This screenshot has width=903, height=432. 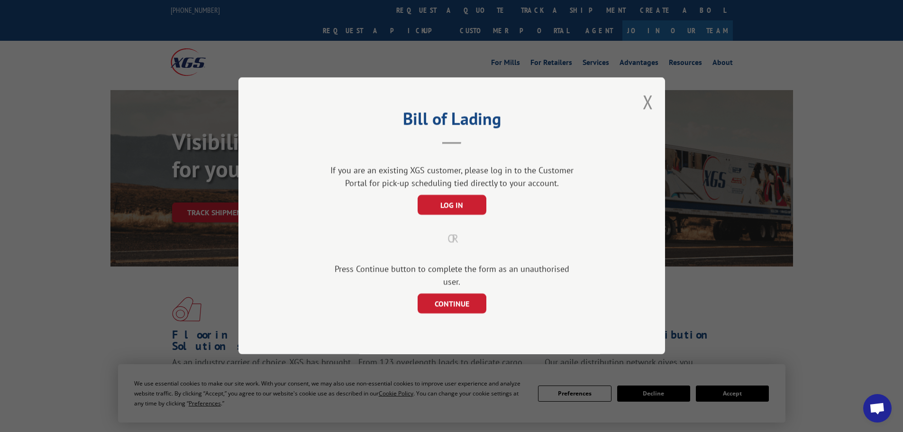 I want to click on a: LOG IN, so click(x=451, y=206).